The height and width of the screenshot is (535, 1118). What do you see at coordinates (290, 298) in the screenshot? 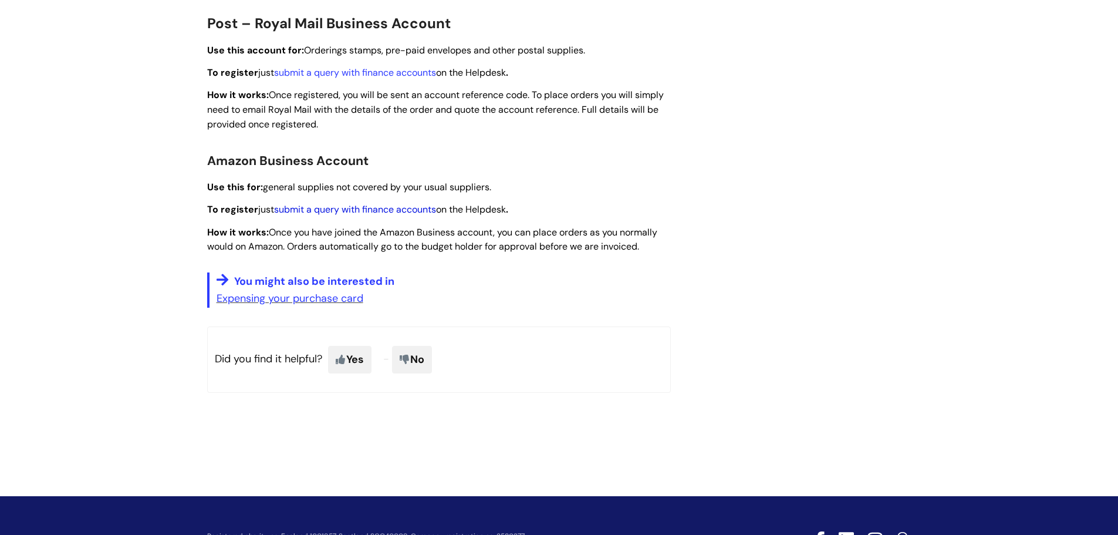
I see `a: Expensing your purchase card` at bounding box center [290, 298].